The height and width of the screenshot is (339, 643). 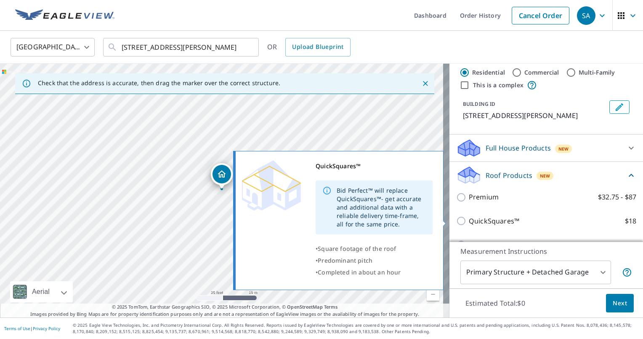 What do you see at coordinates (426, 83) in the screenshot?
I see `button: Close` at bounding box center [426, 83].